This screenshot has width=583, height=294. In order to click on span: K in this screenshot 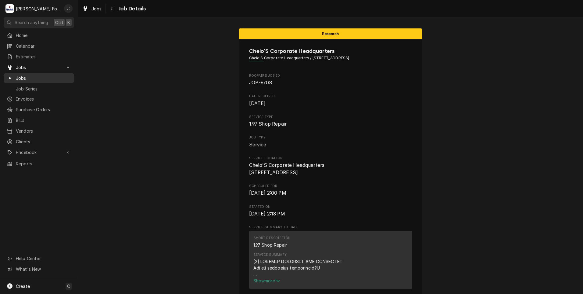, I will do `click(69, 22)`.